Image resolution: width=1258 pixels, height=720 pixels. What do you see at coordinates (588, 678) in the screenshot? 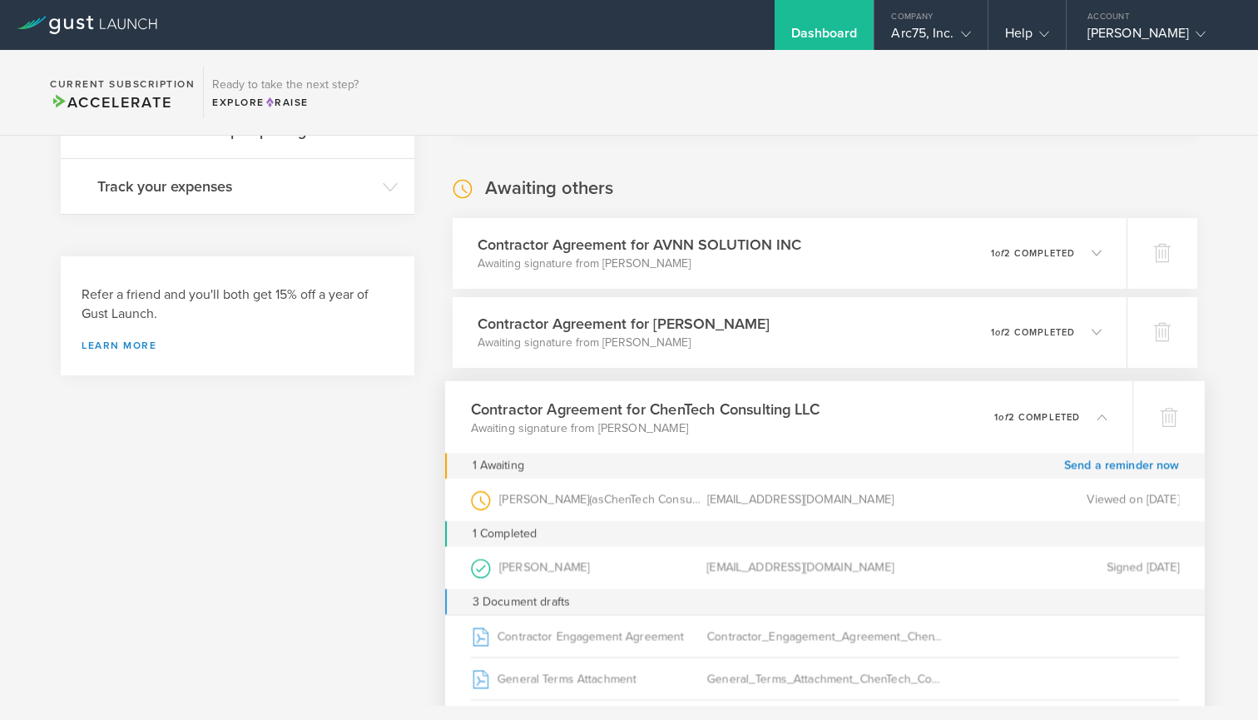
I see `div: General Terms Attachment` at bounding box center [588, 678].